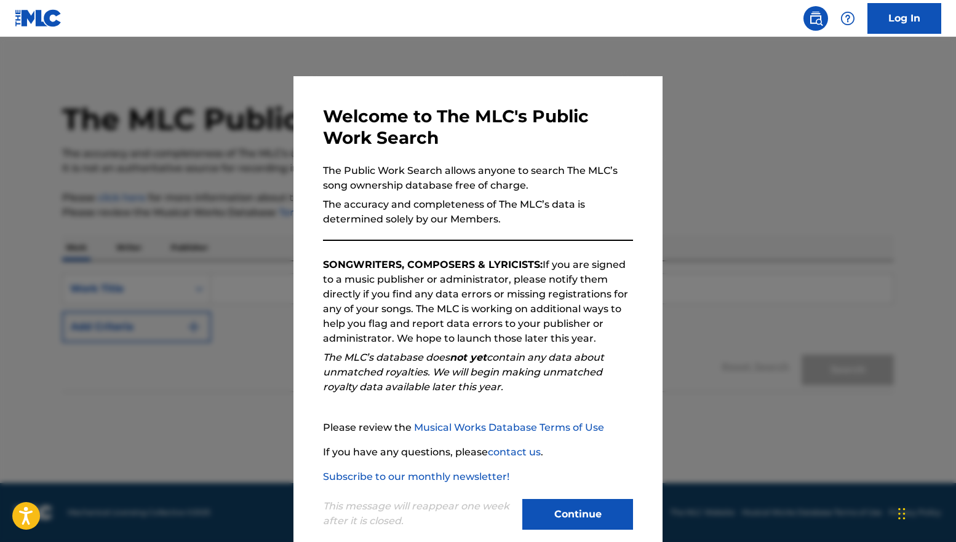  What do you see at coordinates (904, 18) in the screenshot?
I see `a: Log In` at bounding box center [904, 18].